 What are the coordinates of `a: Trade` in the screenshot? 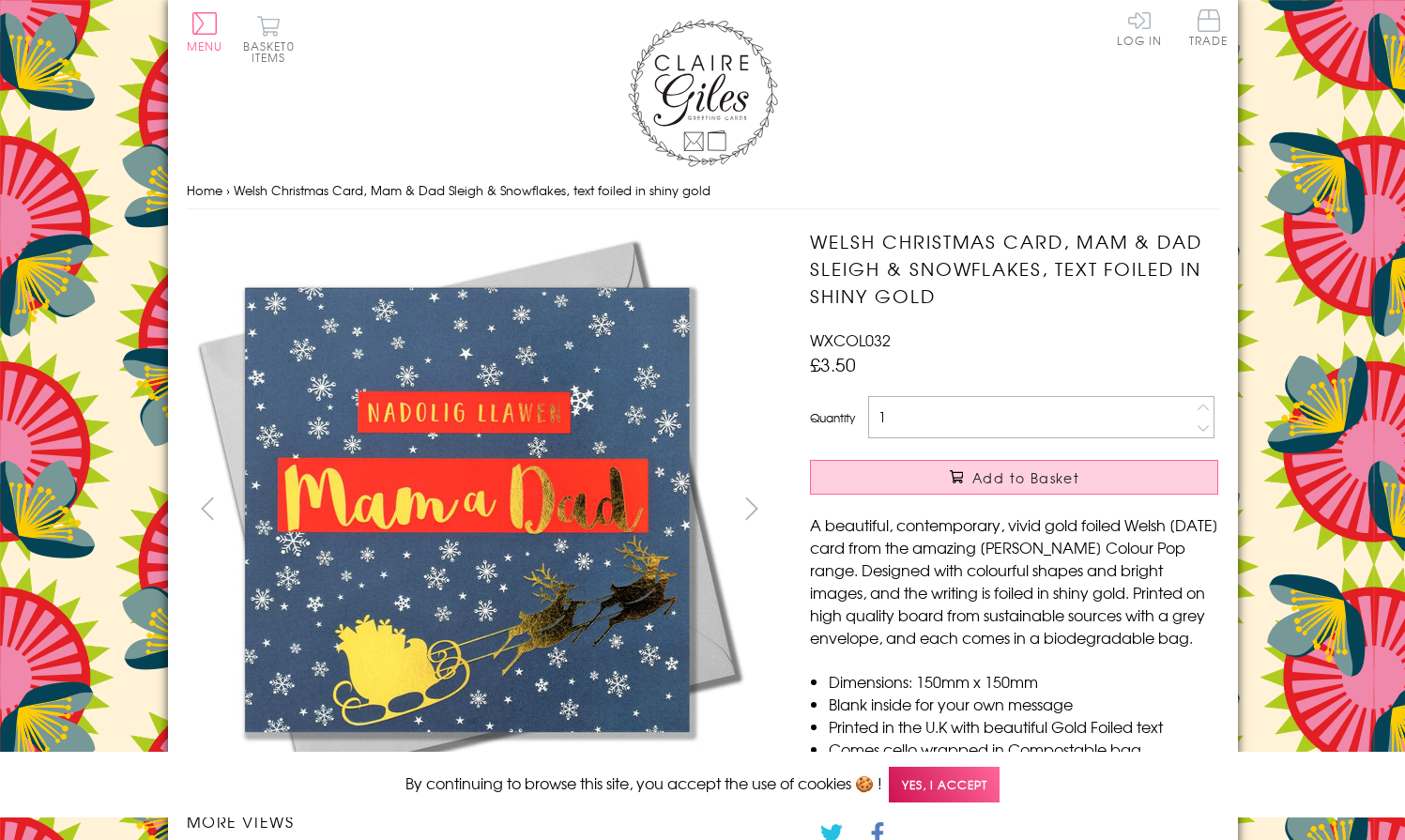 It's located at (1209, 29).